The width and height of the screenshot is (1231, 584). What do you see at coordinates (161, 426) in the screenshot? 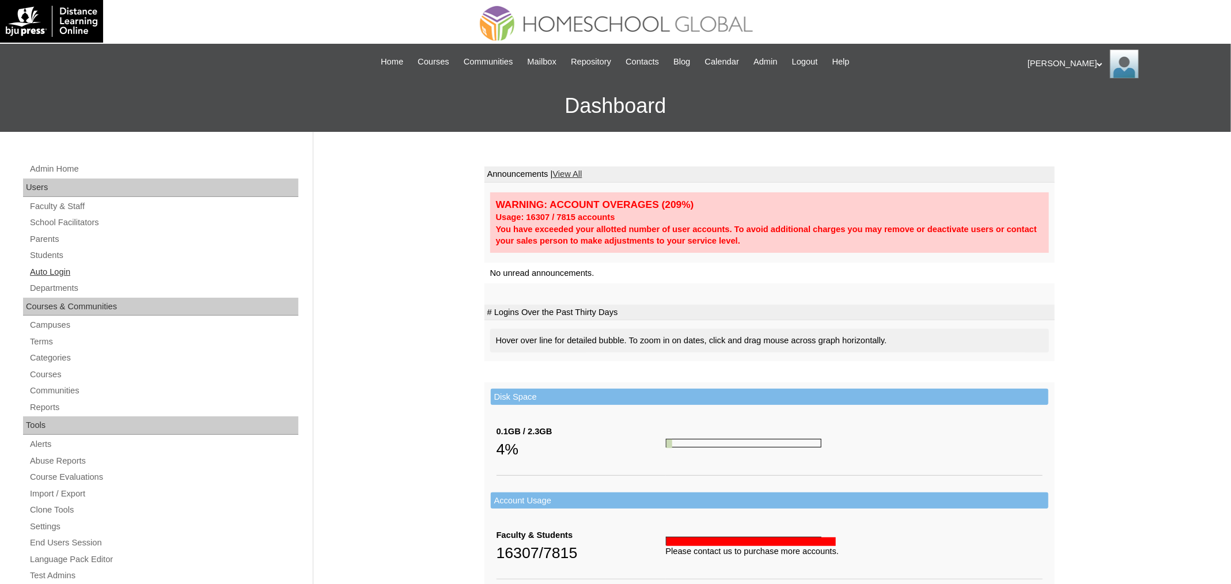
I see `div: Tools` at bounding box center [161, 426].